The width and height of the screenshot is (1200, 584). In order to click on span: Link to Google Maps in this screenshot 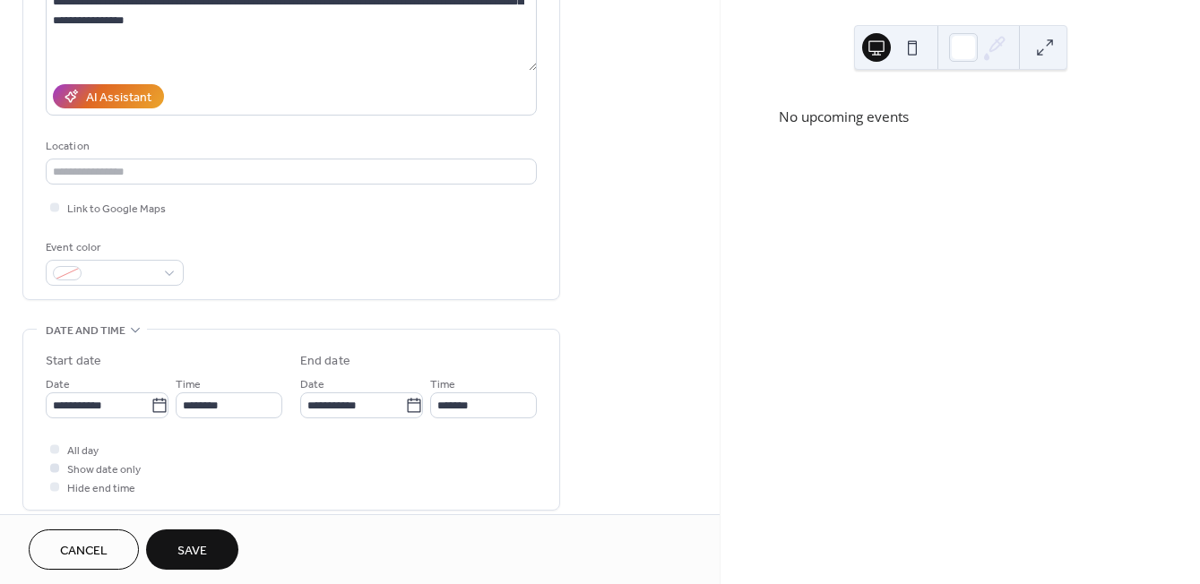, I will do `click(117, 209)`.